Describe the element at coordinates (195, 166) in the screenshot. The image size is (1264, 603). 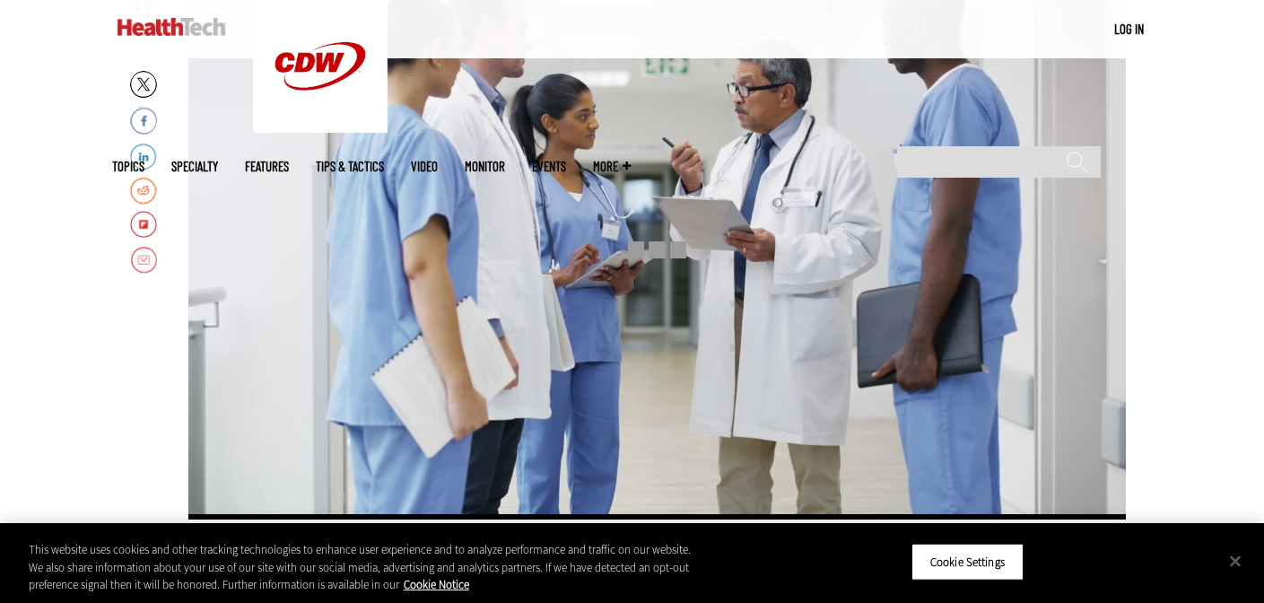
I see `span: Specialty` at that location.